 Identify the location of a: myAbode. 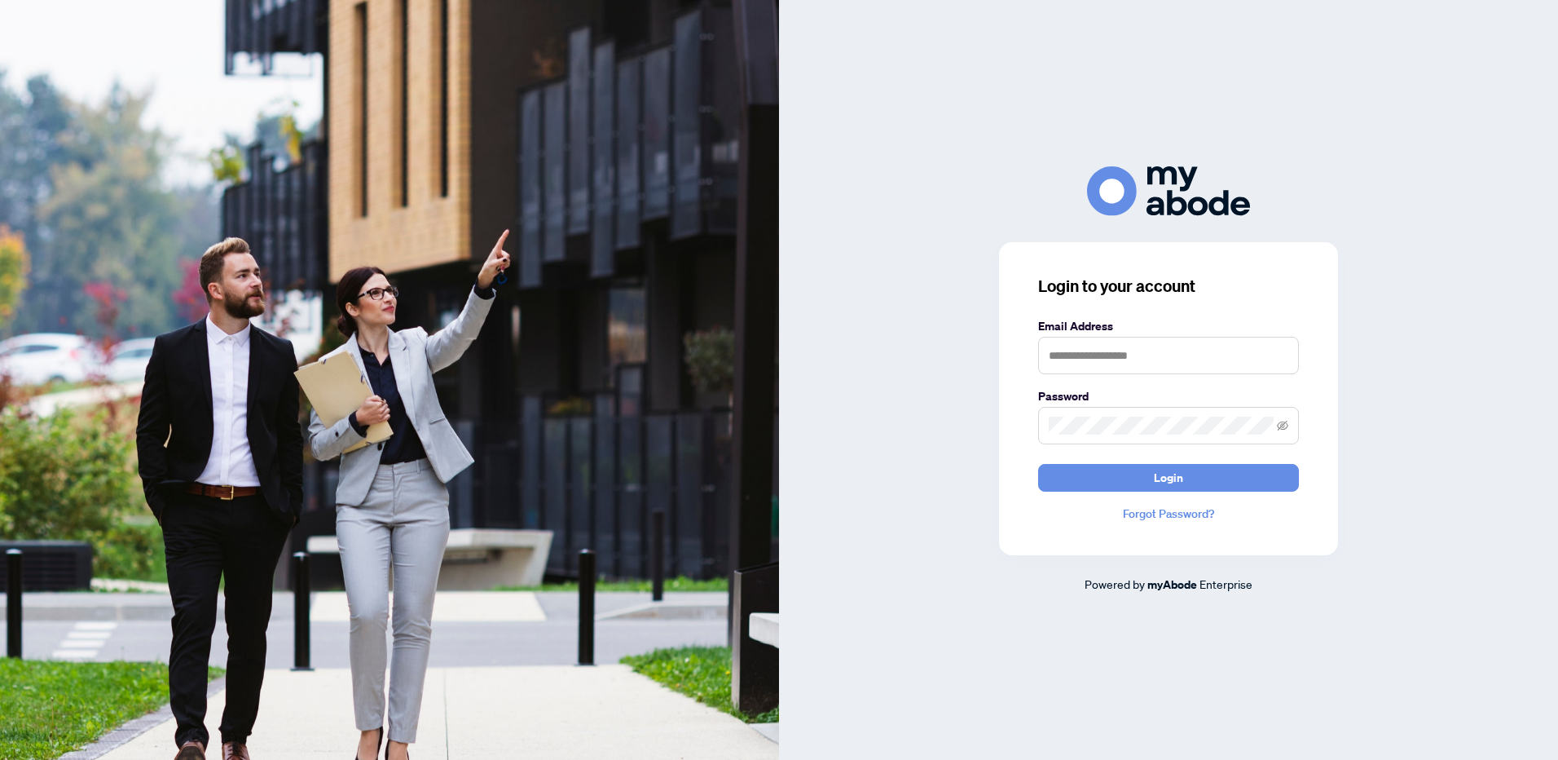
(1172, 584).